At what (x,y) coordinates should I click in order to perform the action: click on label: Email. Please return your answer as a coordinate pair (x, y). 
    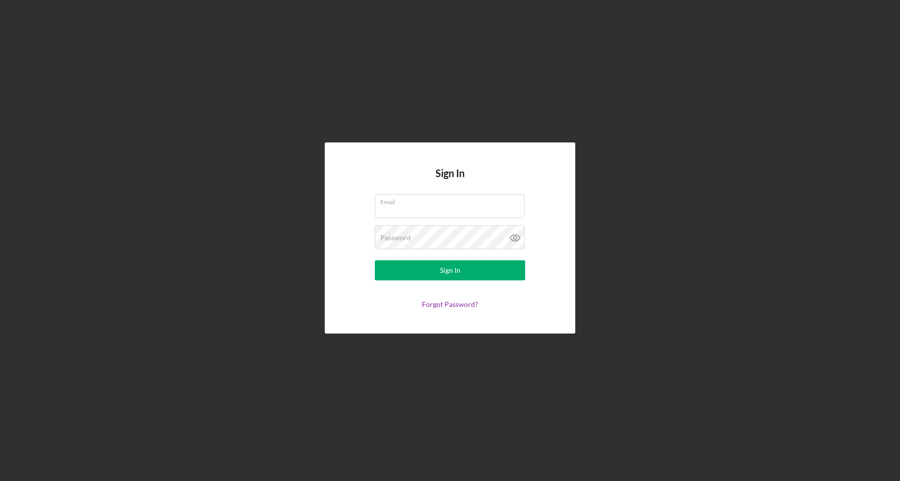
    Looking at the image, I should click on (453, 200).